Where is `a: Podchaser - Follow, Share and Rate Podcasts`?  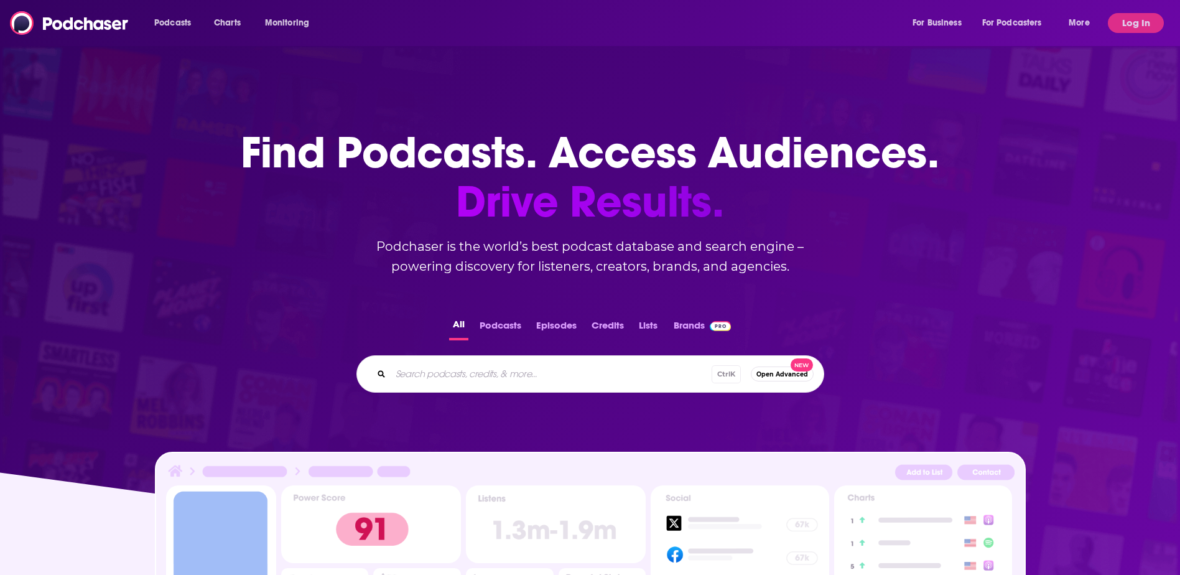 a: Podchaser - Follow, Share and Rate Podcasts is located at coordinates (70, 23).